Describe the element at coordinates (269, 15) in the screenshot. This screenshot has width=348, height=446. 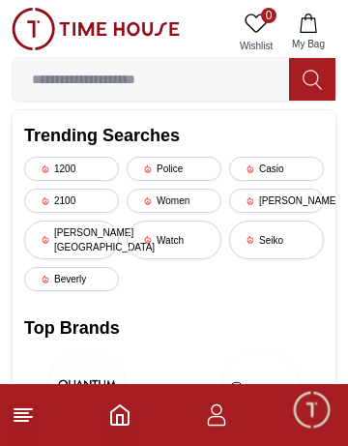
I see `span: 0` at that location.